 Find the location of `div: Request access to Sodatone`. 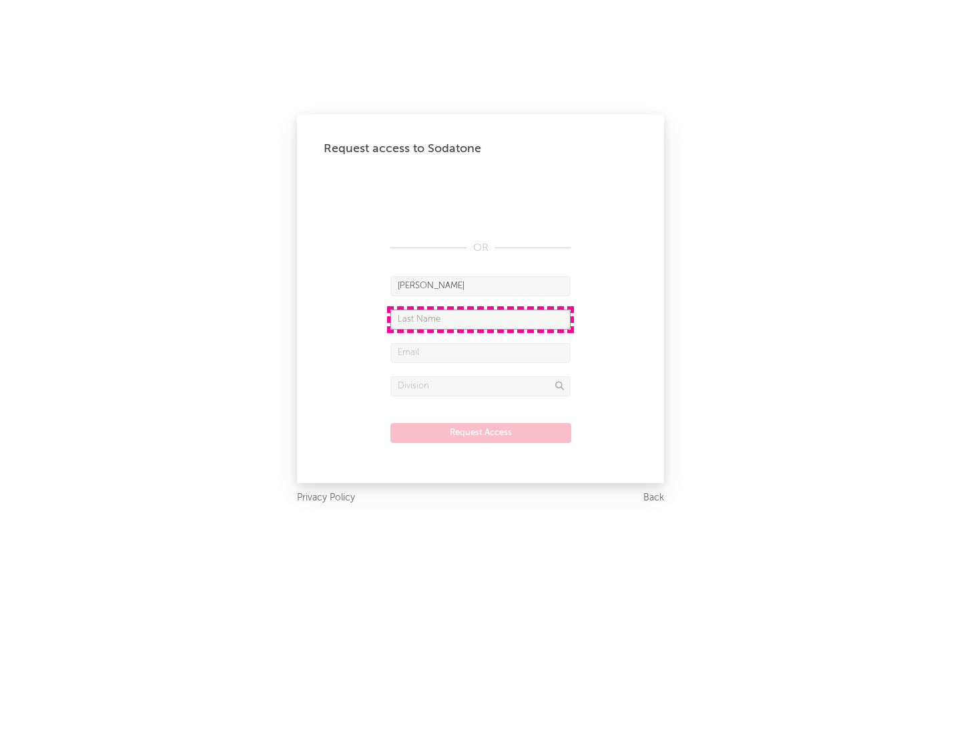

div: Request access to Sodatone is located at coordinates (481, 149).